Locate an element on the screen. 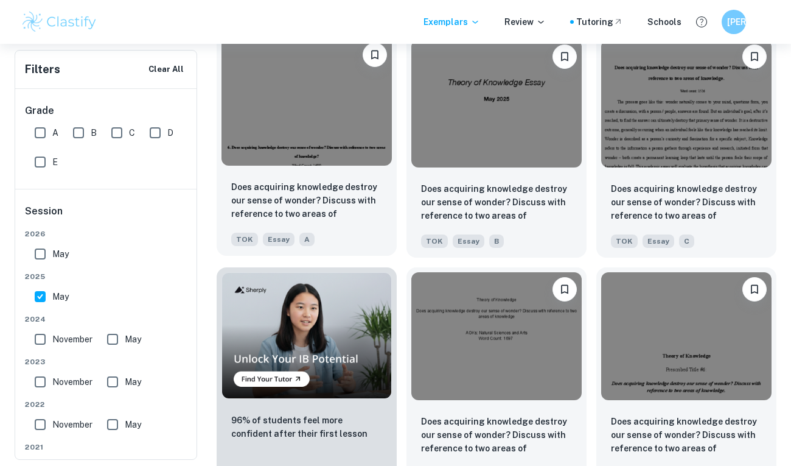  div: Tutoring is located at coordinates (599, 22).